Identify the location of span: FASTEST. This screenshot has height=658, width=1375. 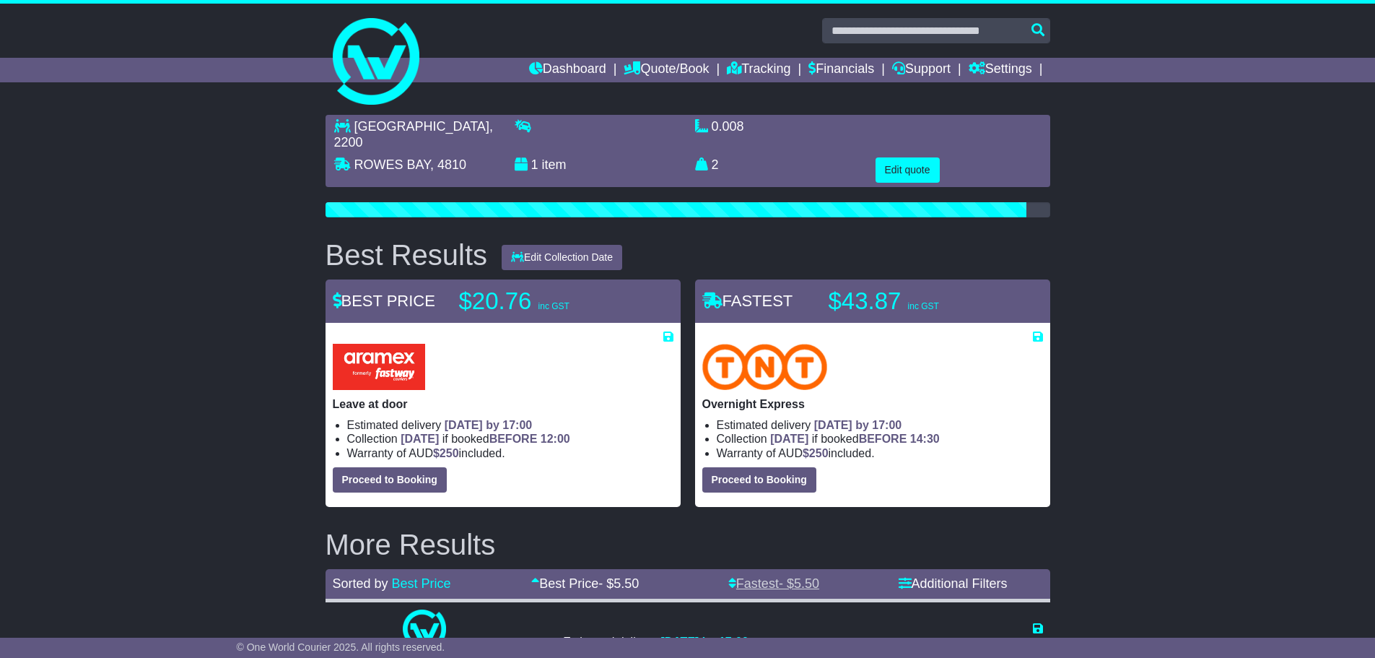
(748, 300).